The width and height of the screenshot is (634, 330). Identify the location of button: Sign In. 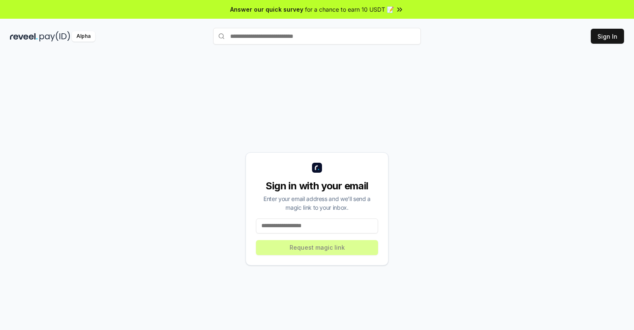
(608, 36).